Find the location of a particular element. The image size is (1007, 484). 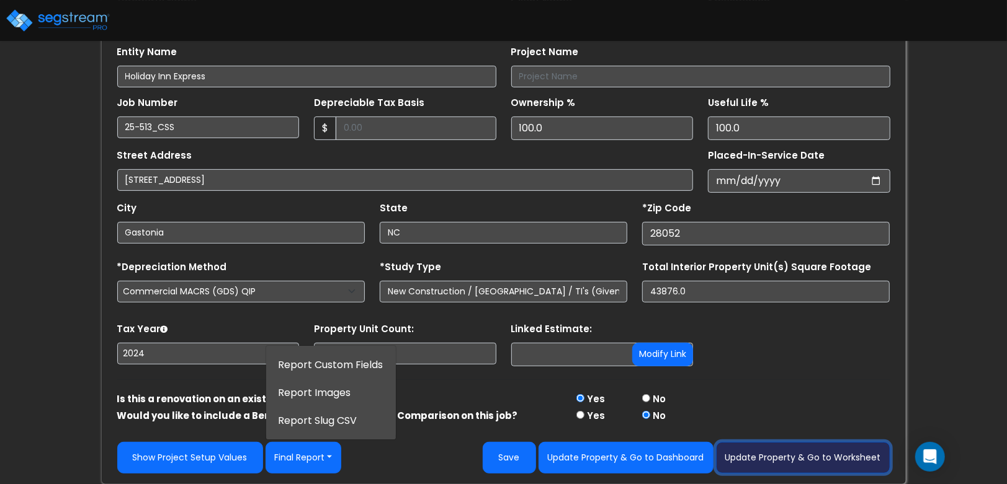

input: 0.00 is located at coordinates (416, 128).